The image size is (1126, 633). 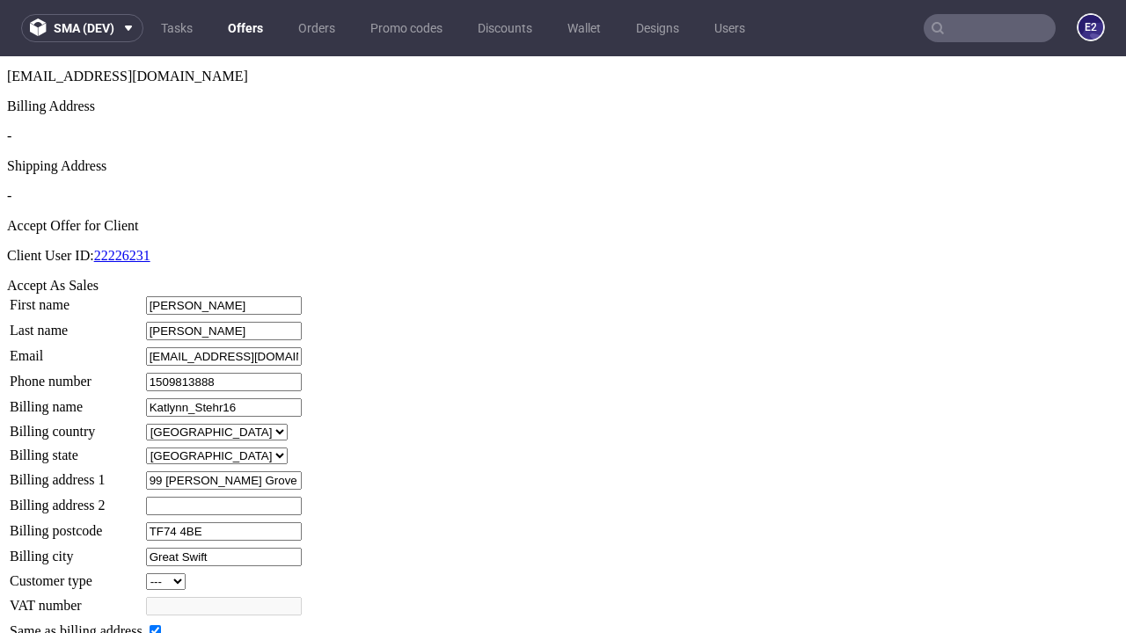 What do you see at coordinates (76, 550) in the screenshot?
I see `td: VAT number` at bounding box center [76, 550].